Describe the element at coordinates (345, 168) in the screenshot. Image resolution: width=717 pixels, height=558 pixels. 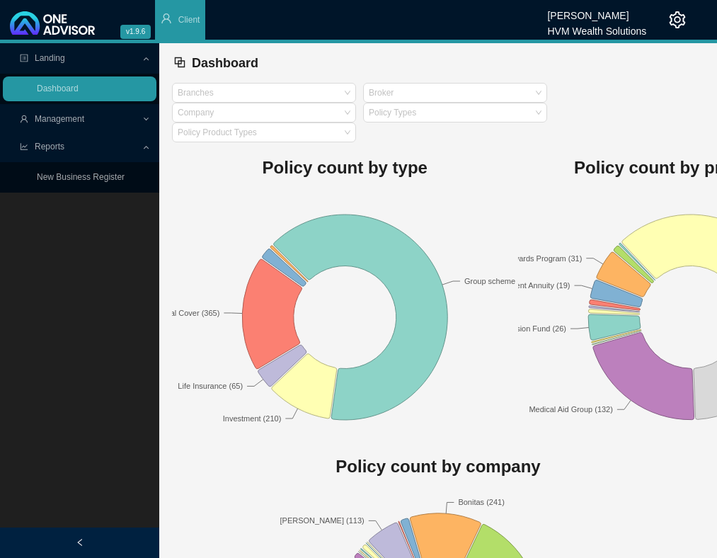
I see `h1: Policy count by type` at that location.